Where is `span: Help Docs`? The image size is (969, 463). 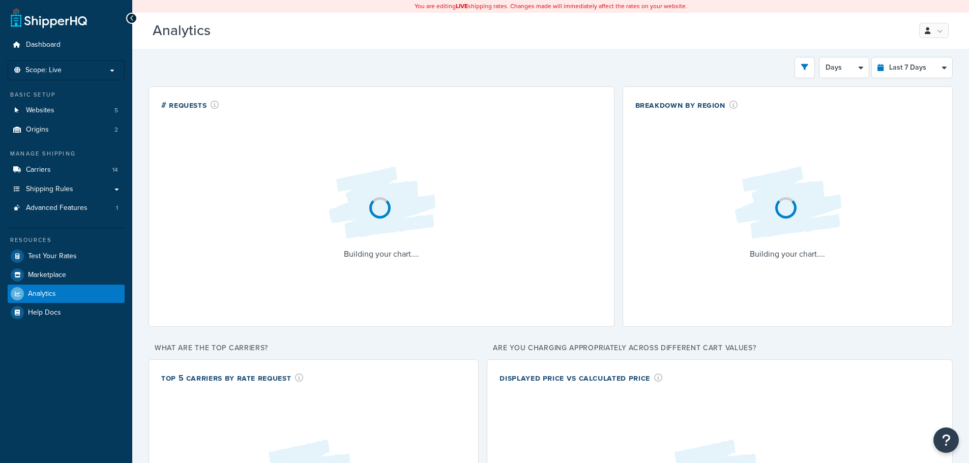
span: Help Docs is located at coordinates (44, 313).